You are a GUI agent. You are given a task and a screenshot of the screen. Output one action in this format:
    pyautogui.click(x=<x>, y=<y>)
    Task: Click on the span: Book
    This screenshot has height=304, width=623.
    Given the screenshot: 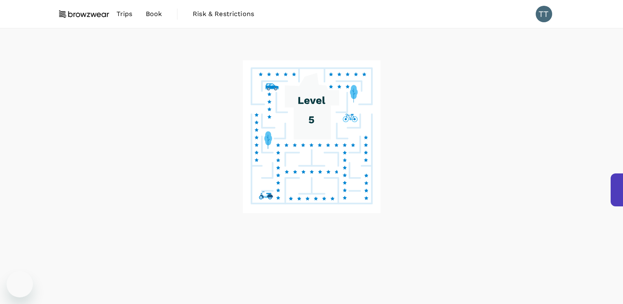 What is the action you would take?
    pyautogui.click(x=154, y=14)
    